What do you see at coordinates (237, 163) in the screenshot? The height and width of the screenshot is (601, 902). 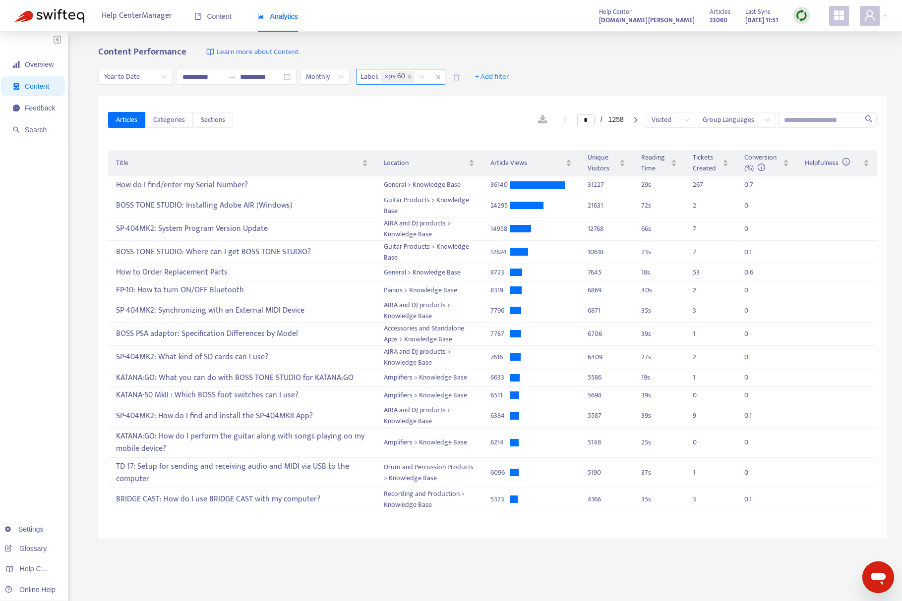 I see `span: Title` at bounding box center [237, 163].